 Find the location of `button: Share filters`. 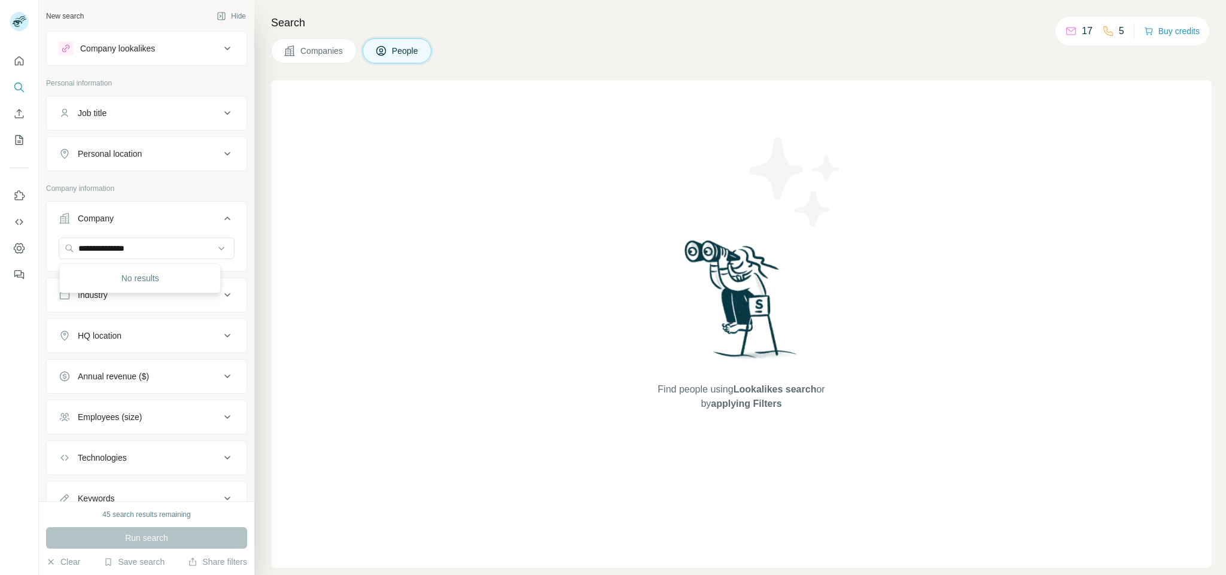

button: Share filters is located at coordinates (217, 562).